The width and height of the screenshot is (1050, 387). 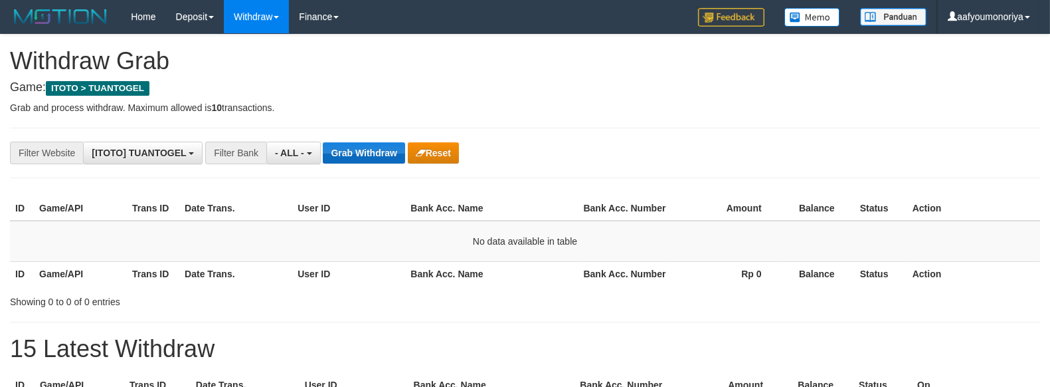 I want to click on img: Button%20Memo.svg, so click(x=812, y=17).